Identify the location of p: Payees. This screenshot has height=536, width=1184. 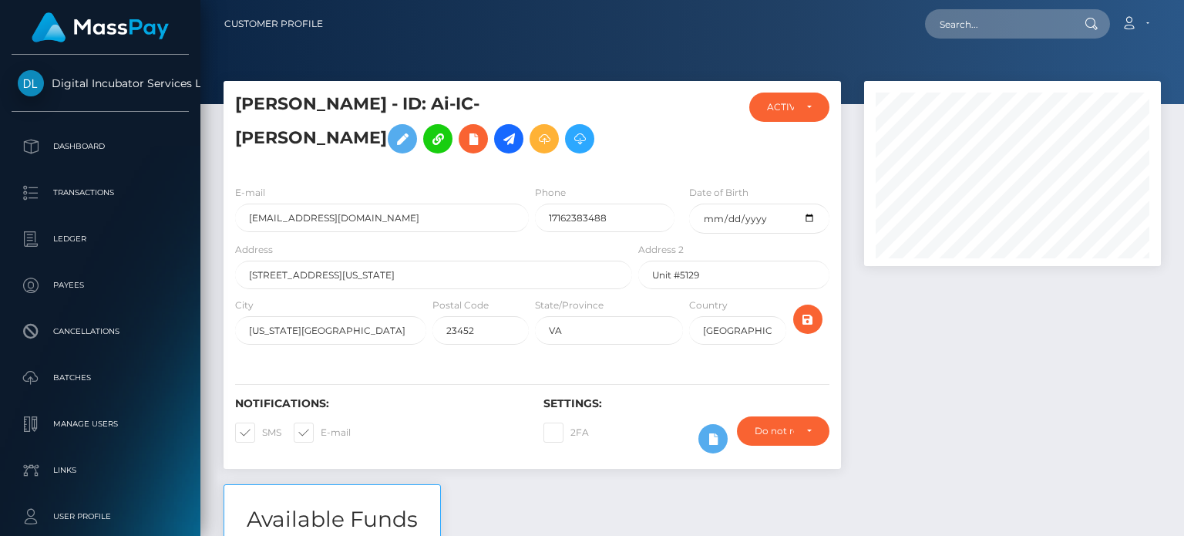
(100, 285).